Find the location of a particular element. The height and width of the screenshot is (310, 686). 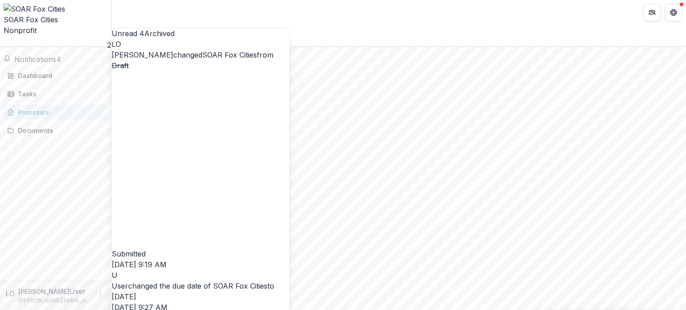

div: Documents is located at coordinates (59, 130).